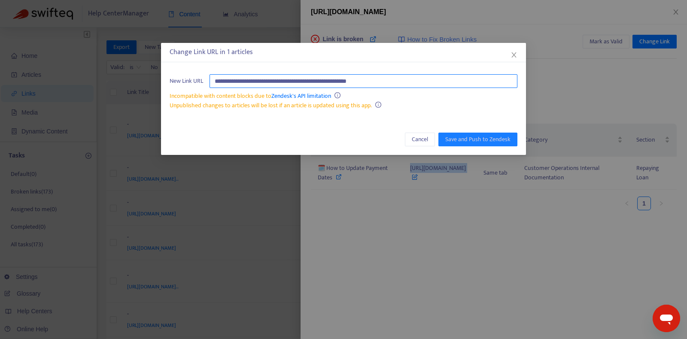  I want to click on span: Cancel, so click(420, 140).